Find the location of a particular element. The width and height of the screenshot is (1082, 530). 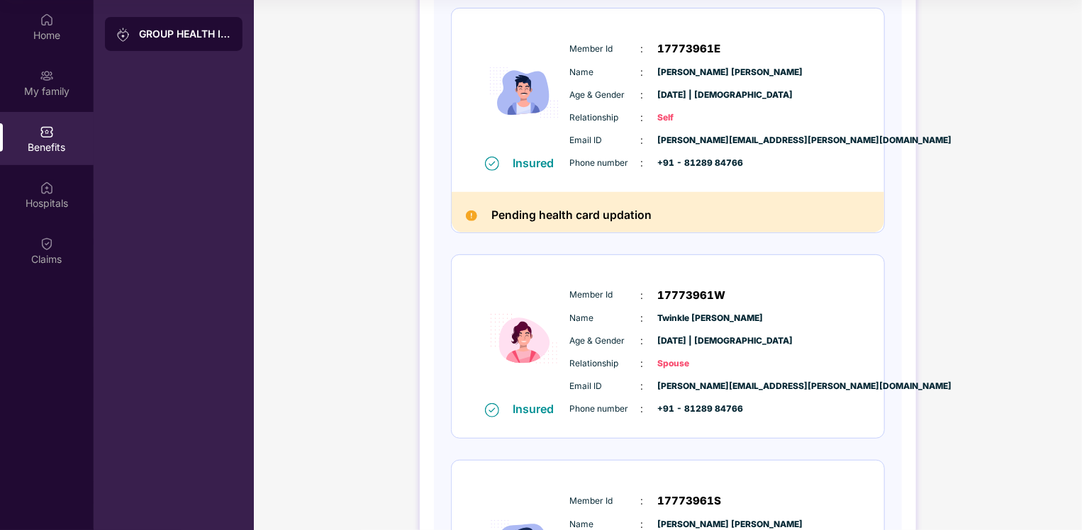

img: Pending is located at coordinates (472, 216).